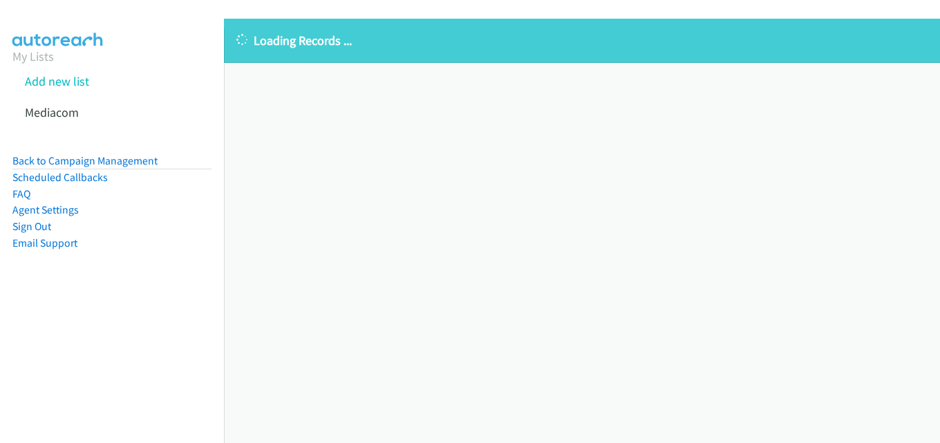 The image size is (940, 443). Describe the element at coordinates (85, 160) in the screenshot. I see `a: Back to Campaign Management` at that location.